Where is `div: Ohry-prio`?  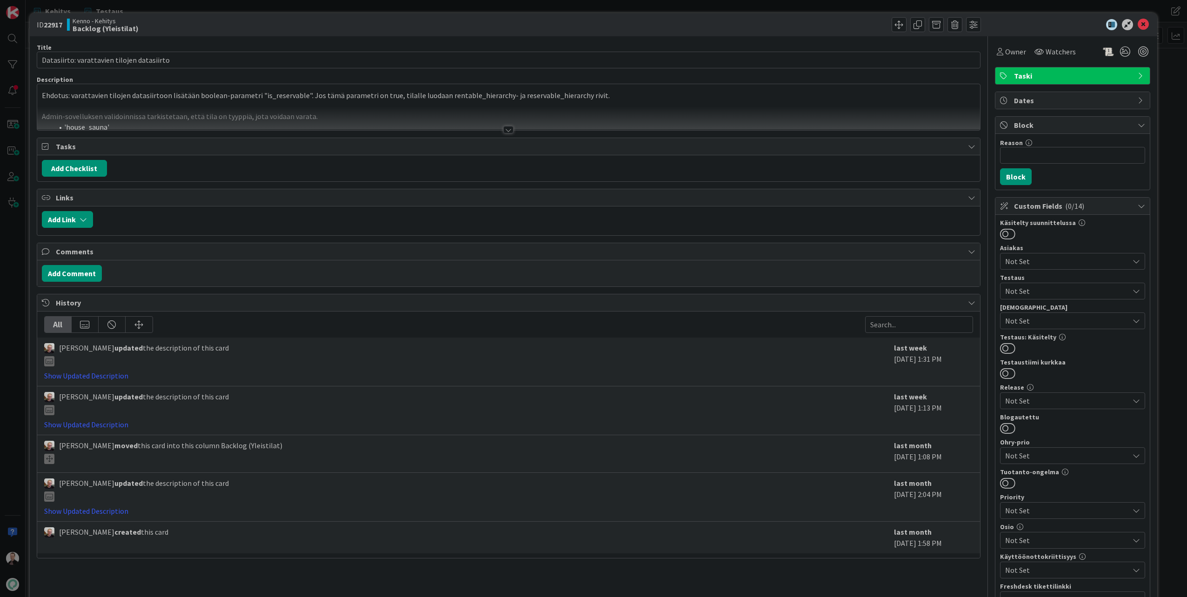
div: Ohry-prio is located at coordinates (1072, 442).